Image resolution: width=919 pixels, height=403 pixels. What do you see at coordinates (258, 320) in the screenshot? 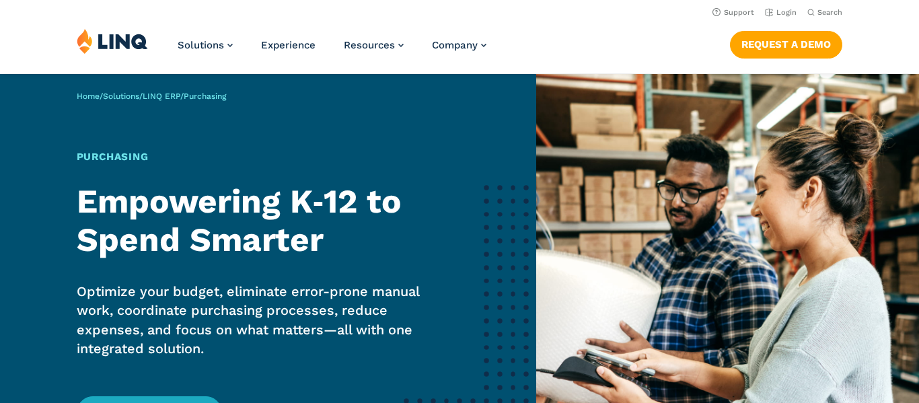
I see `p: Optimize your budget, eliminate error-prone manual work, coordinate purchasing processes, reduce ...` at bounding box center [258, 320].